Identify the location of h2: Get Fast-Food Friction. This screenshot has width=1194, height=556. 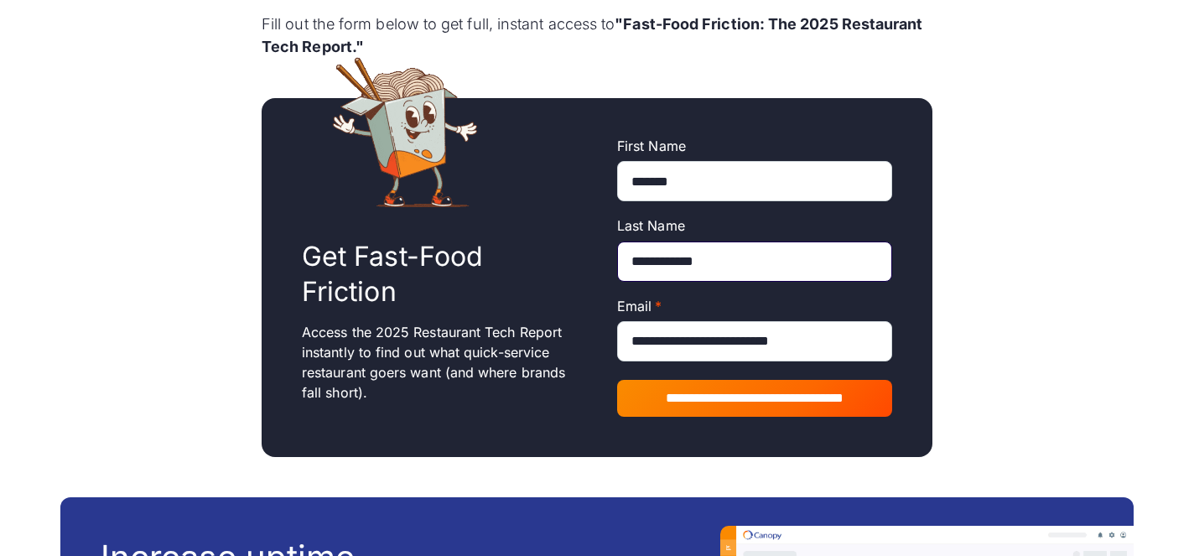
(439, 273).